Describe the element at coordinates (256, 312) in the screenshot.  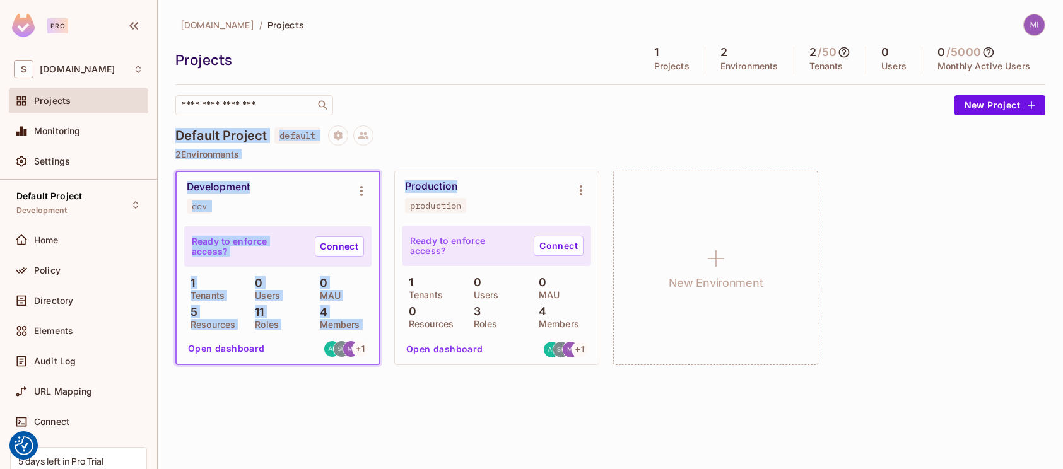
I see `p: 11` at that location.